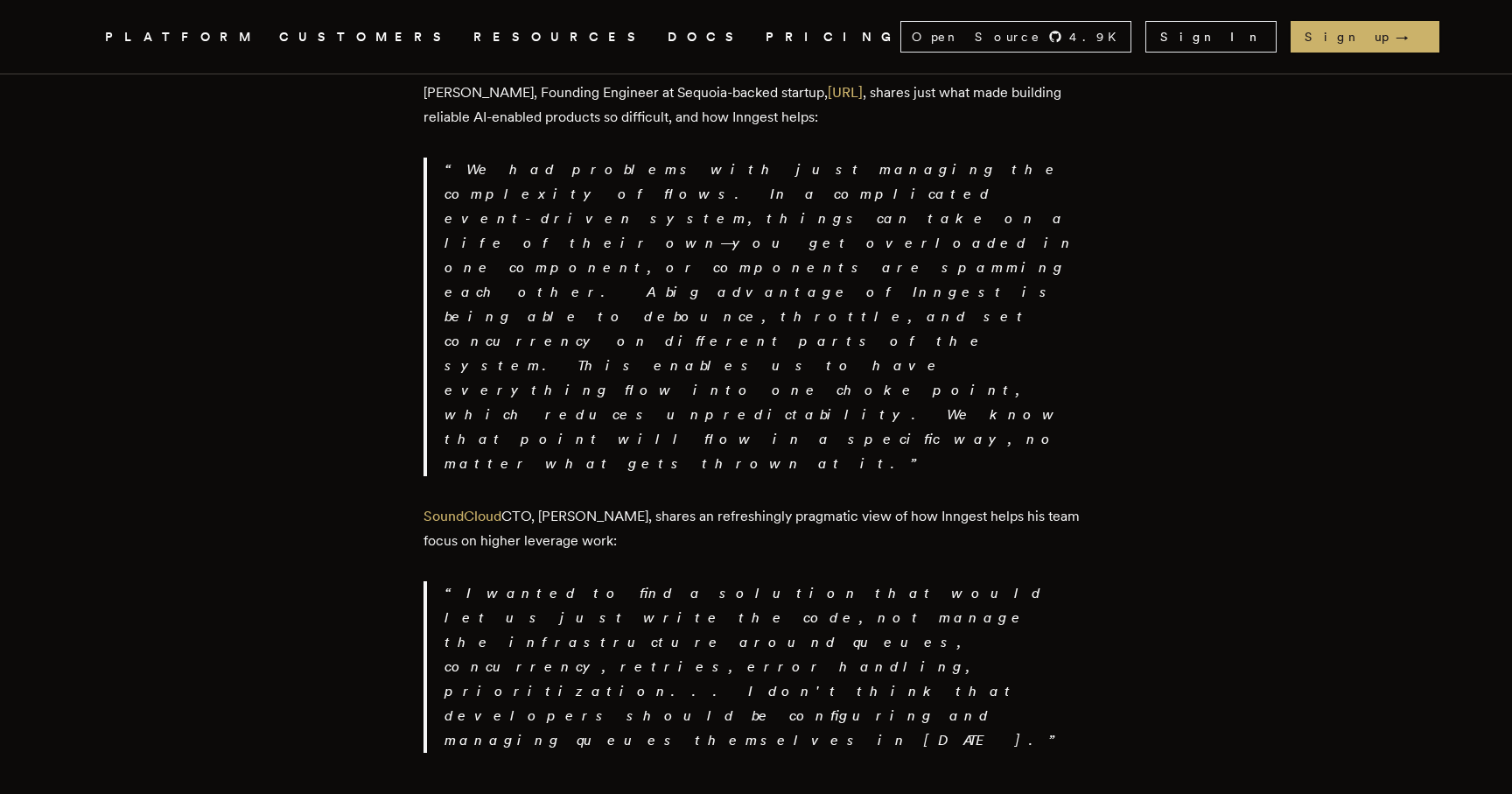 This screenshot has width=1512, height=794. Describe the element at coordinates (560, 36) in the screenshot. I see `span: RESOURCES` at that location.